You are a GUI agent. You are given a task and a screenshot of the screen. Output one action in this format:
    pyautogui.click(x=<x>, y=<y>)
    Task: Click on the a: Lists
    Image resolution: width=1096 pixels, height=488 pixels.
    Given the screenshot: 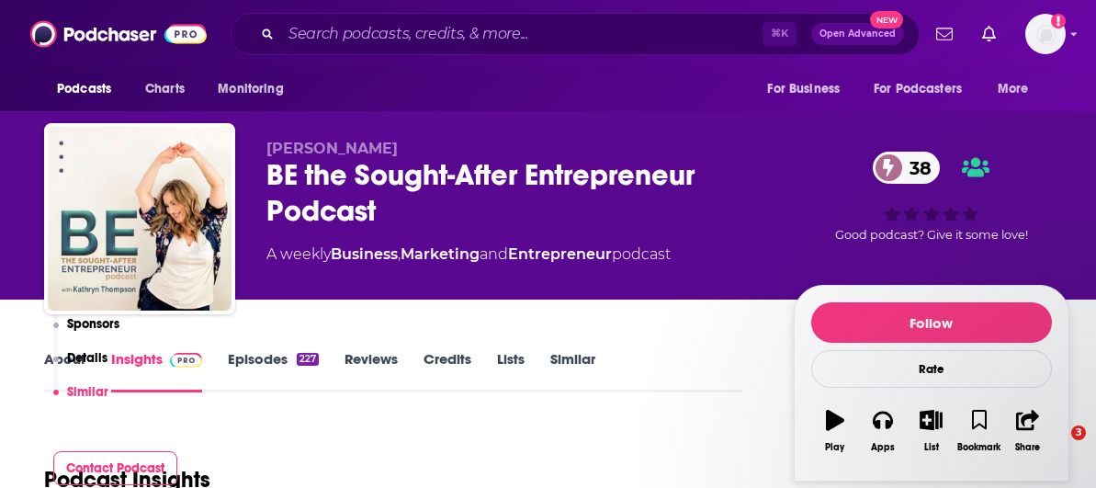 What is the action you would take?
    pyautogui.click(x=511, y=371)
    